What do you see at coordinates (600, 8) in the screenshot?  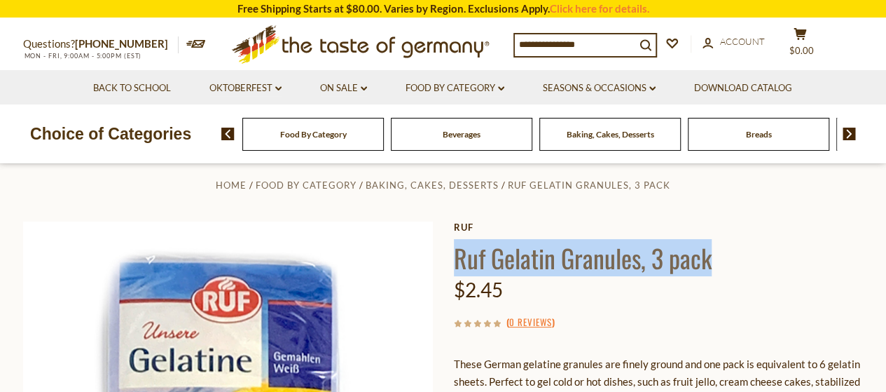 I see `a: Click here for details.` at bounding box center [600, 8].